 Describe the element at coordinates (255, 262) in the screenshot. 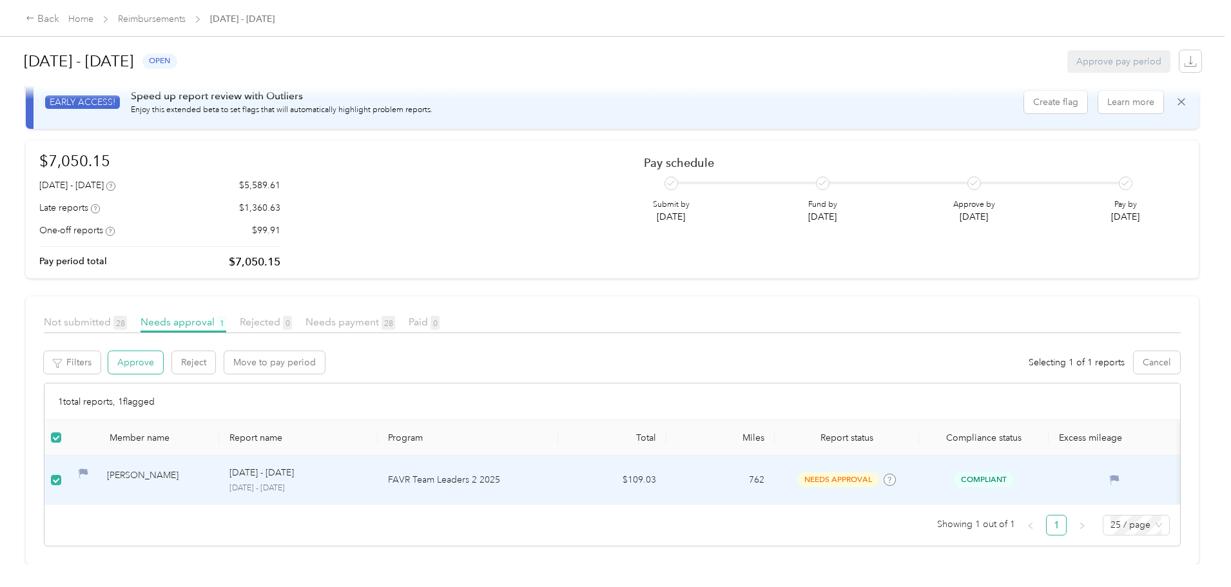

I see `p: $7,050.15` at that location.